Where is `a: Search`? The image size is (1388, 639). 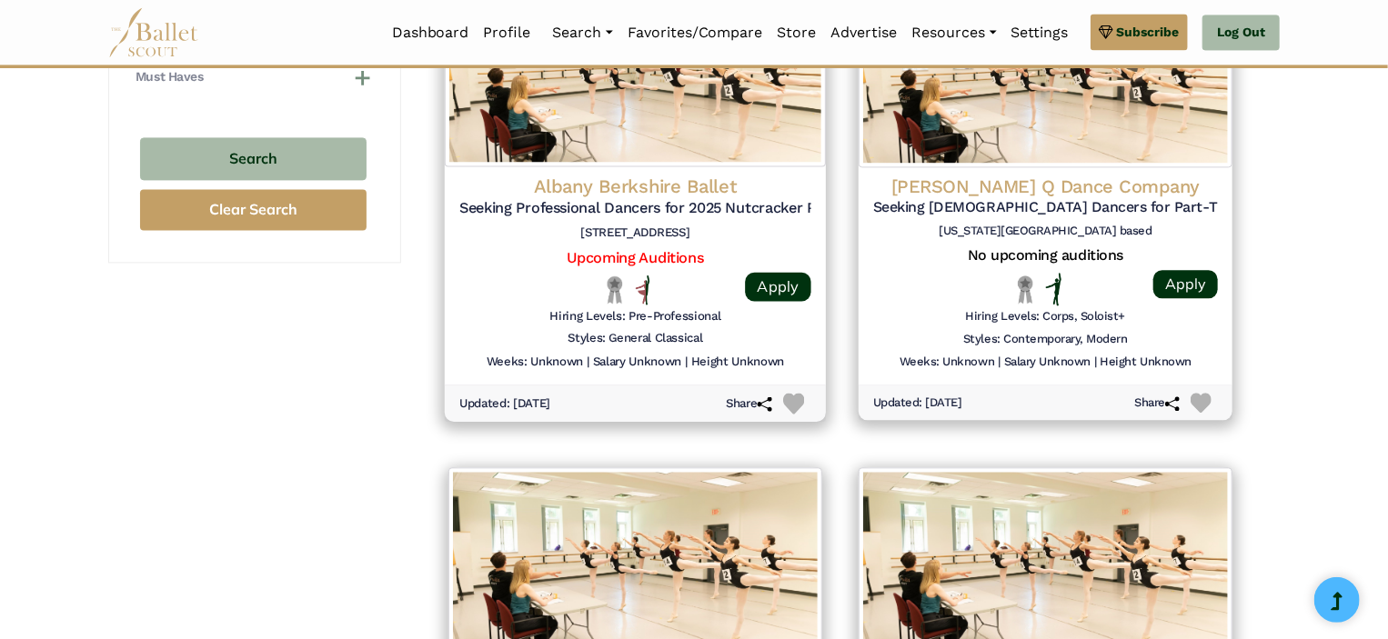 a: Search is located at coordinates (583, 33).